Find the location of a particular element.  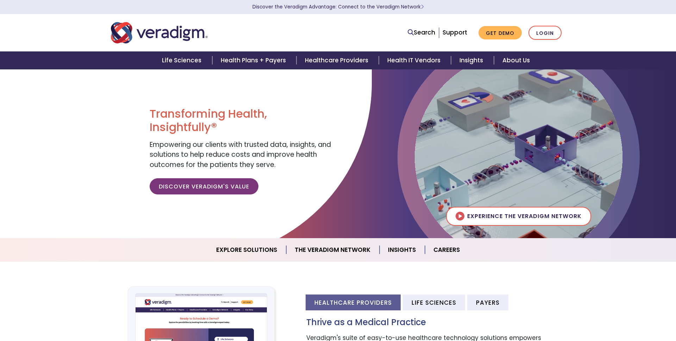

a: About Us is located at coordinates (516, 60).